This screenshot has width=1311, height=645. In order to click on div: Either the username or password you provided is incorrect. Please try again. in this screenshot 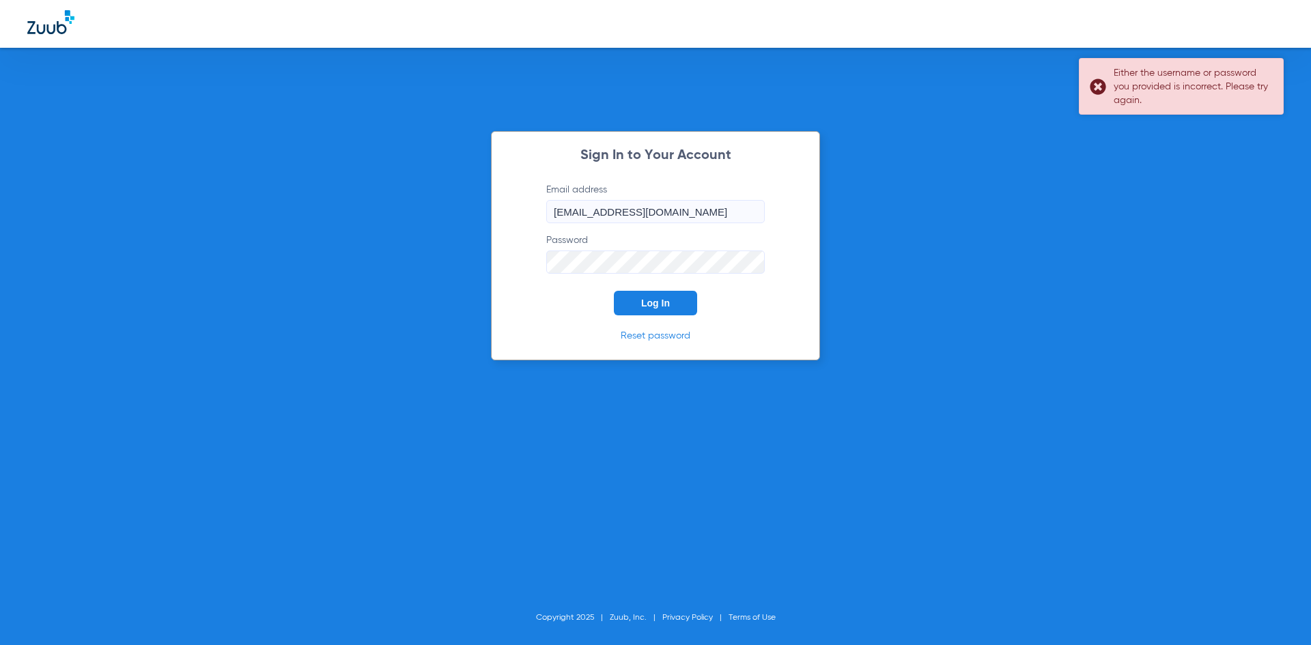, I will do `click(1192, 87)`.